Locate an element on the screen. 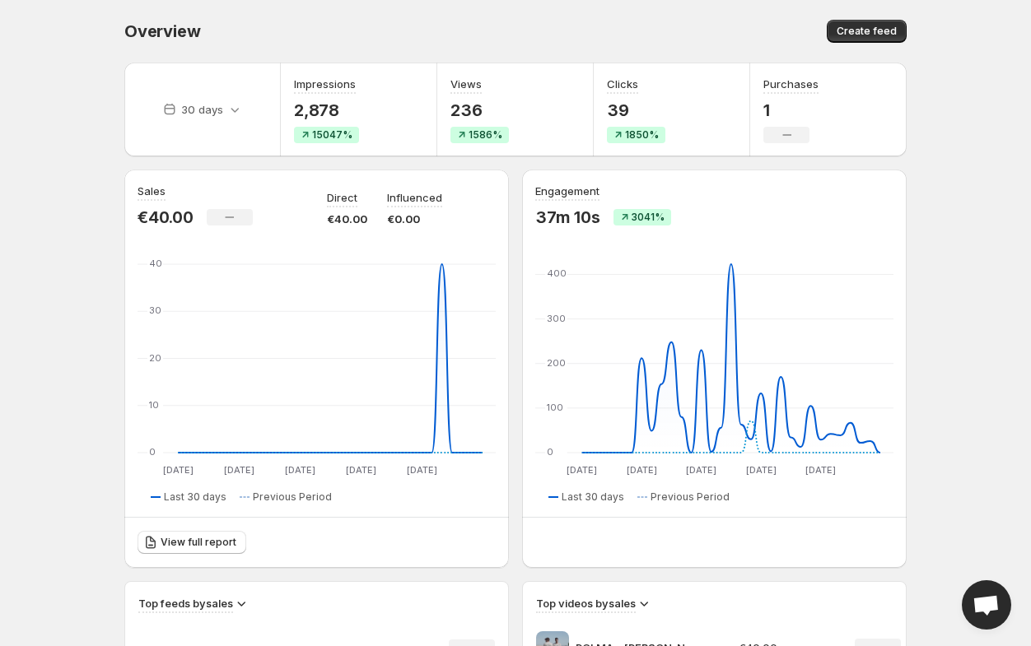  h3: Views is located at coordinates (466, 84).